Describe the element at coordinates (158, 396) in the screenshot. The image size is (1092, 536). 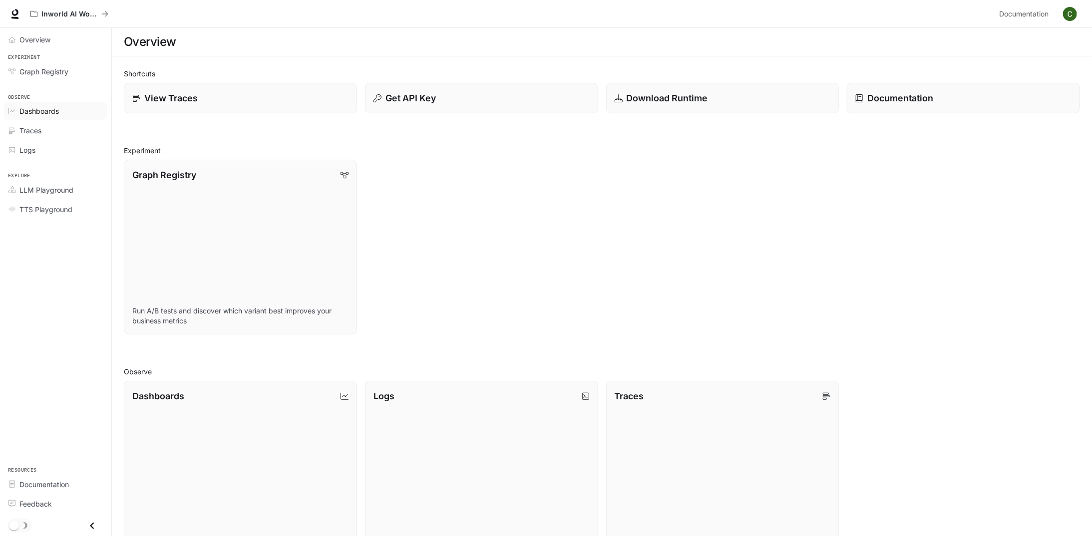
I see `p: Dashboards` at that location.